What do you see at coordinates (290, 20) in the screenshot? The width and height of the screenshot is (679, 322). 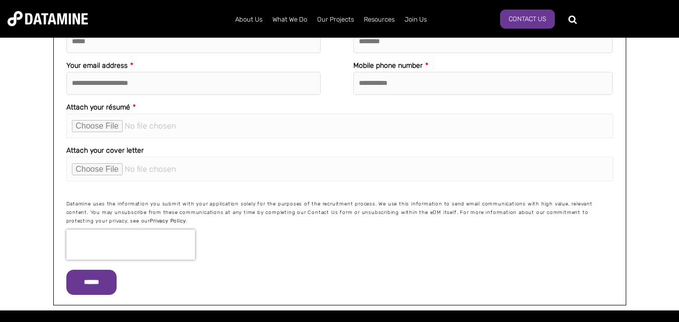 I see `a: What We Do` at bounding box center [290, 20].